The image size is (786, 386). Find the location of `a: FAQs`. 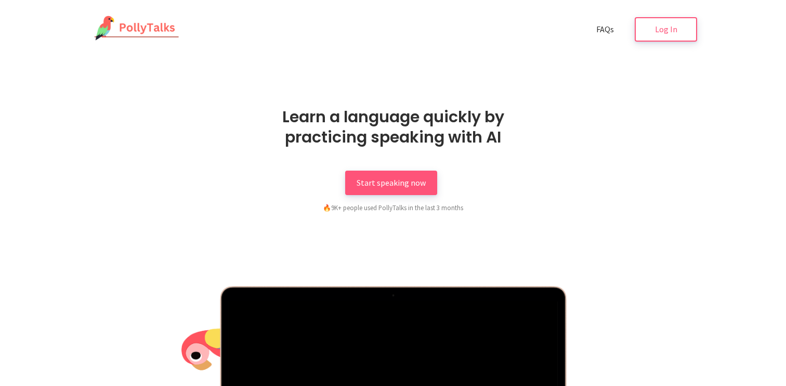

a: FAQs is located at coordinates (605, 29).